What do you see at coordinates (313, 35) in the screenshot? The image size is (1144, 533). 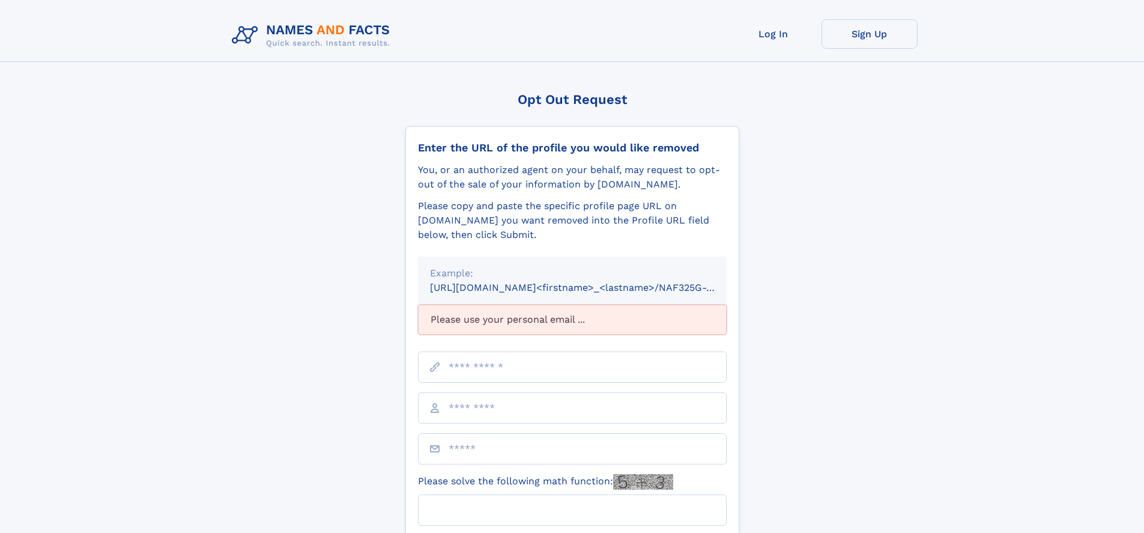 I see `img: Logo Names and Facts` at bounding box center [313, 35].